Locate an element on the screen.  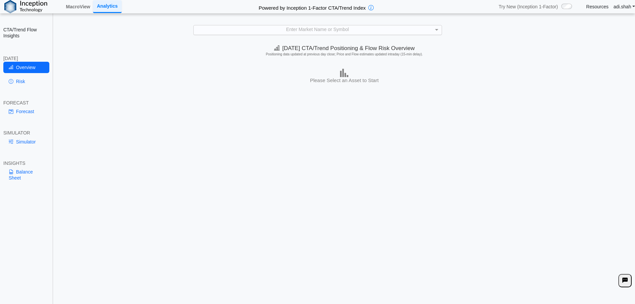
div: Enter Market Name or Symbol is located at coordinates (318, 30).